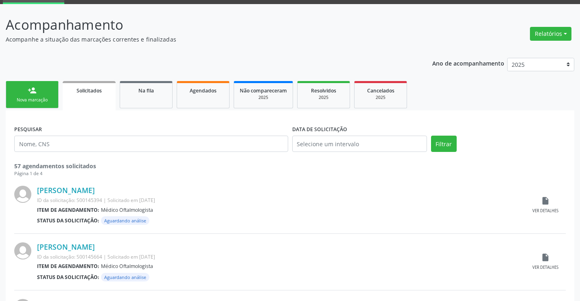  Describe the element at coordinates (468, 63) in the screenshot. I see `p: Ano de acompanhamento` at that location.